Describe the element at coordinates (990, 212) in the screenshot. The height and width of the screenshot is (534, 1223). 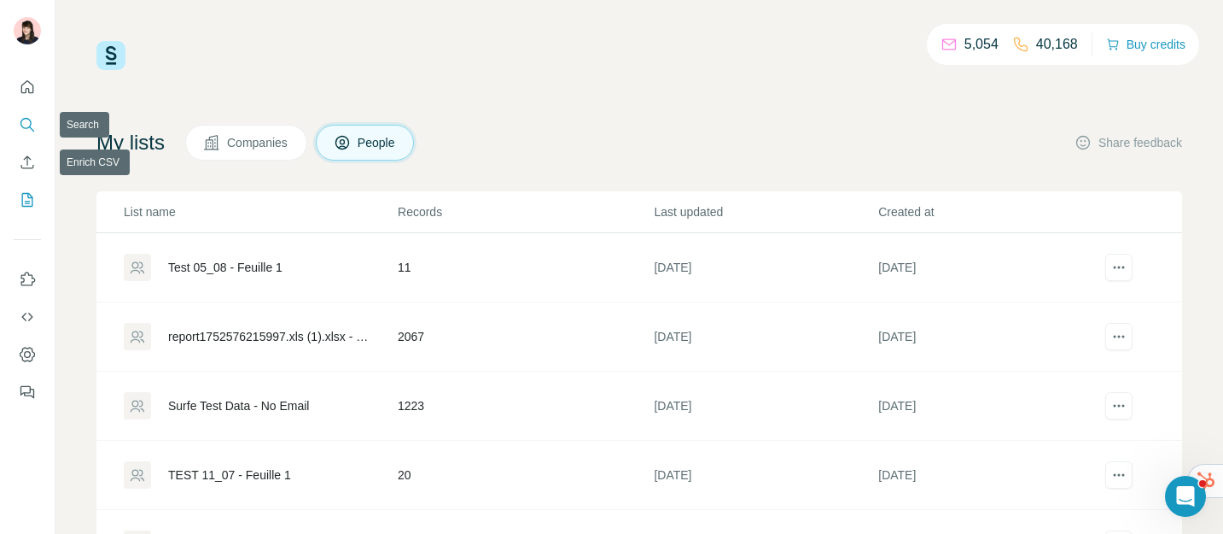
I see `p: Created at` at that location.